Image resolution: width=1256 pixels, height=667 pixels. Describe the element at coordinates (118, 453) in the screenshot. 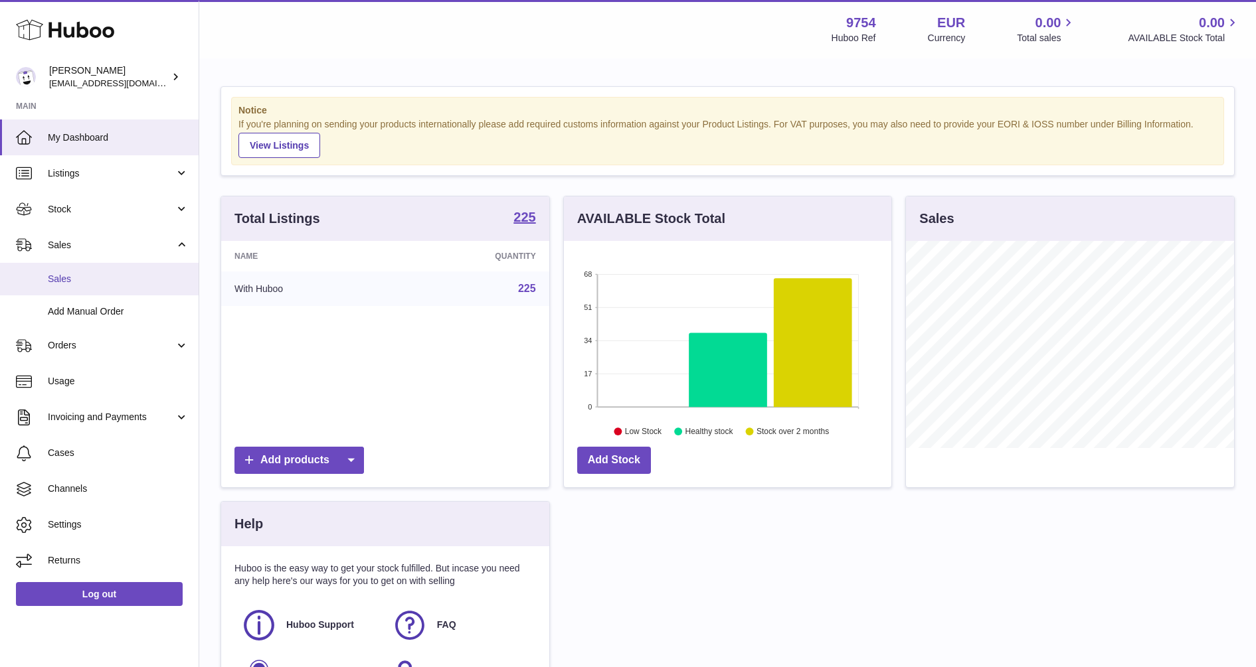

I see `span: Cases` at that location.